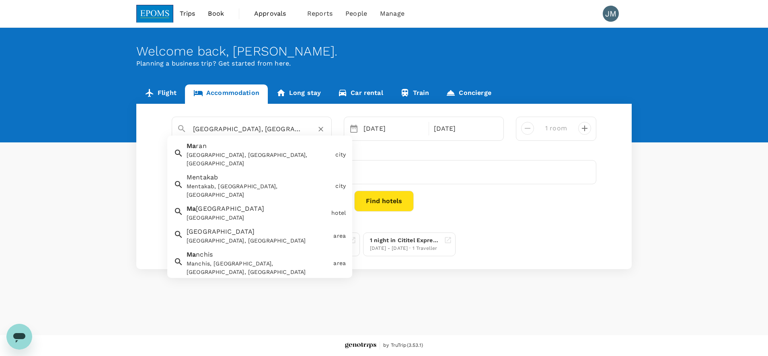  I want to click on div: Travellers, so click(384, 152).